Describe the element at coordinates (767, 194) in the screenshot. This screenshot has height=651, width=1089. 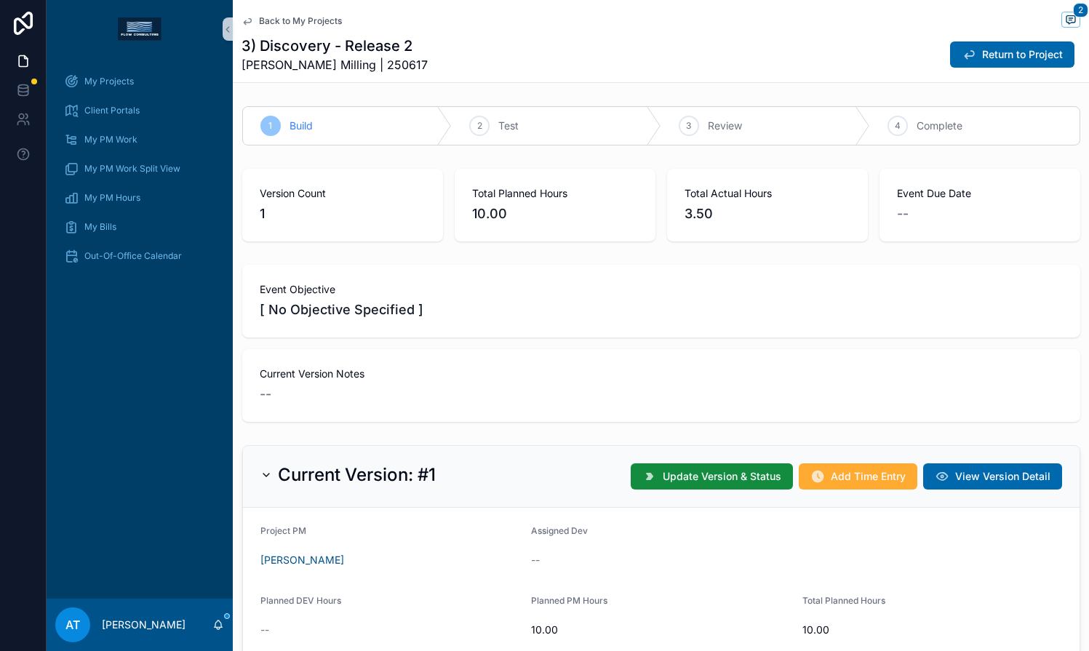
I see `span: Total Actual Hours` at that location.